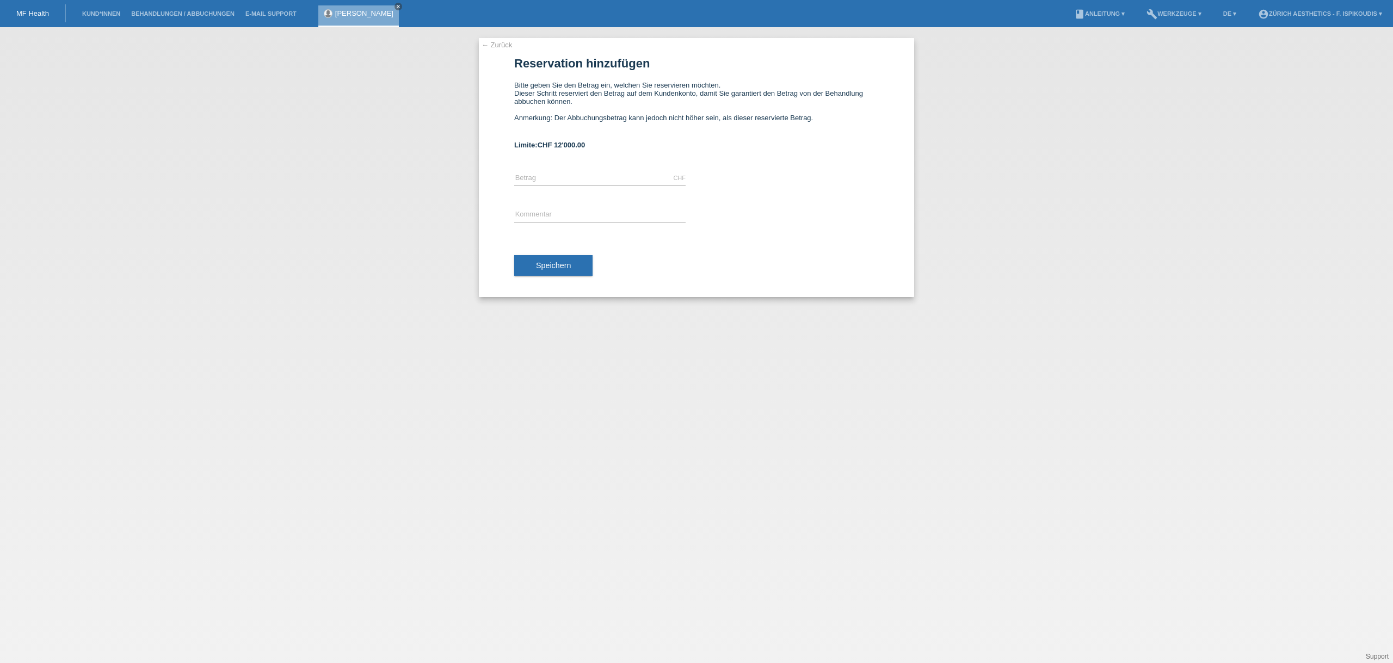 The image size is (1393, 663). Describe the element at coordinates (101, 14) in the screenshot. I see `a: Kund*innen` at that location.